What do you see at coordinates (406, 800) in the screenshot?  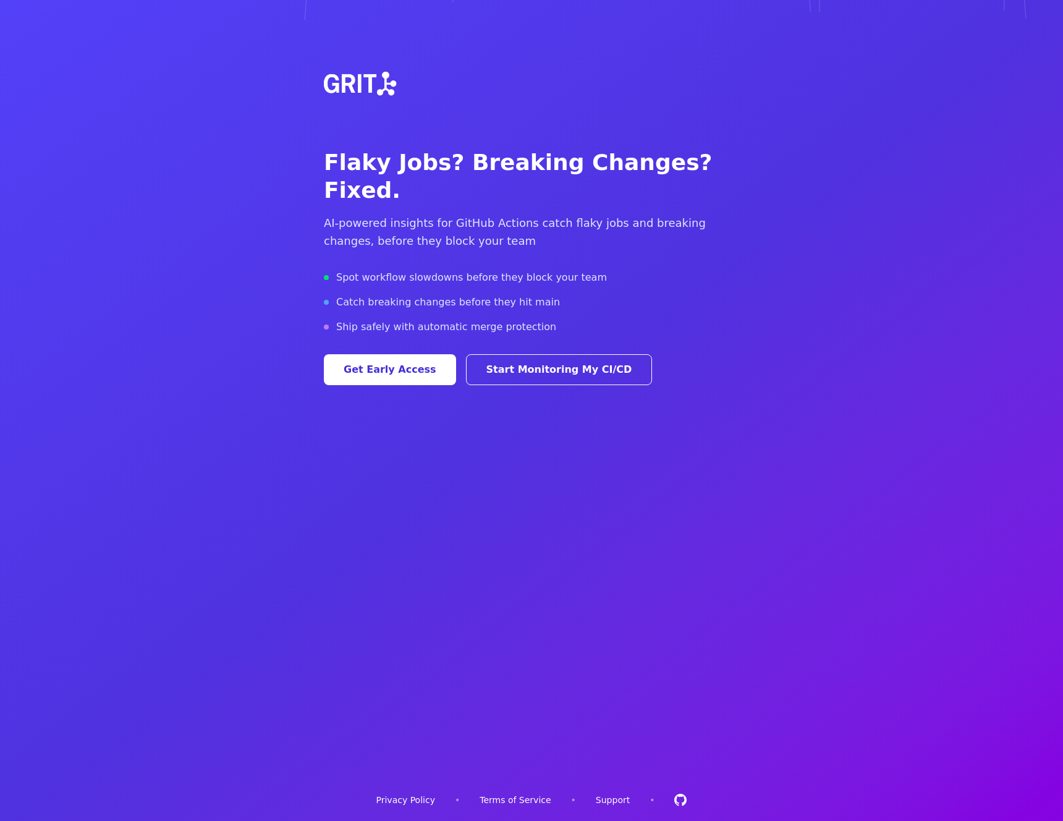 I see `a: Privacy Policy` at bounding box center [406, 800].